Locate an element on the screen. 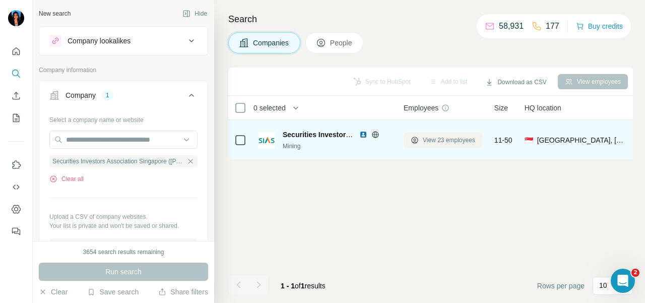 This screenshot has height=303, width=645. span: 11-50 is located at coordinates (503, 140).